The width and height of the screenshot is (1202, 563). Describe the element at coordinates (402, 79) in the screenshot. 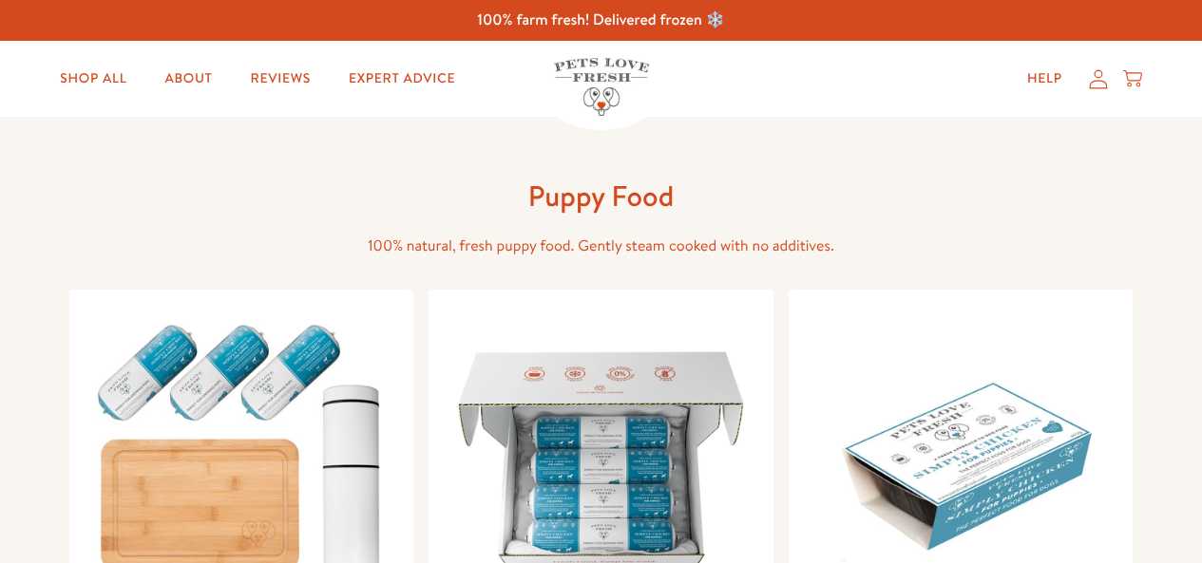

I see `a: Expert Advice` at that location.